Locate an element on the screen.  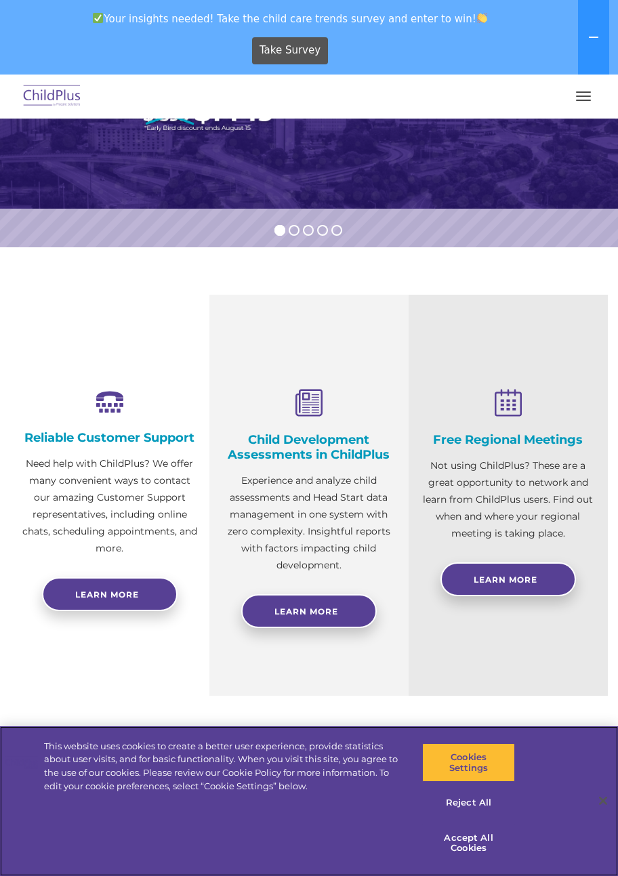
a: Learn more is located at coordinates (110, 594).